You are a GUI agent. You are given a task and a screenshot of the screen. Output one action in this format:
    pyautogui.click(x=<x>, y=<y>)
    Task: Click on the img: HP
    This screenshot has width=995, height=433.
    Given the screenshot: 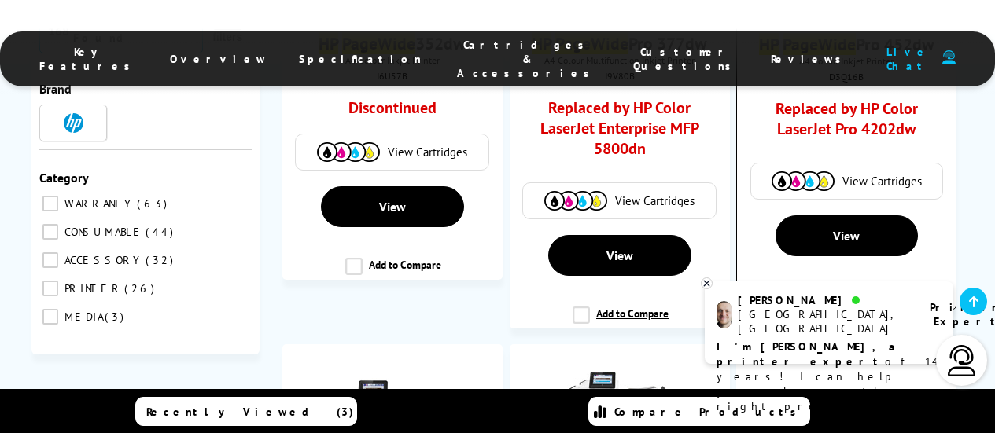 What is the action you would take?
    pyautogui.click(x=73, y=123)
    